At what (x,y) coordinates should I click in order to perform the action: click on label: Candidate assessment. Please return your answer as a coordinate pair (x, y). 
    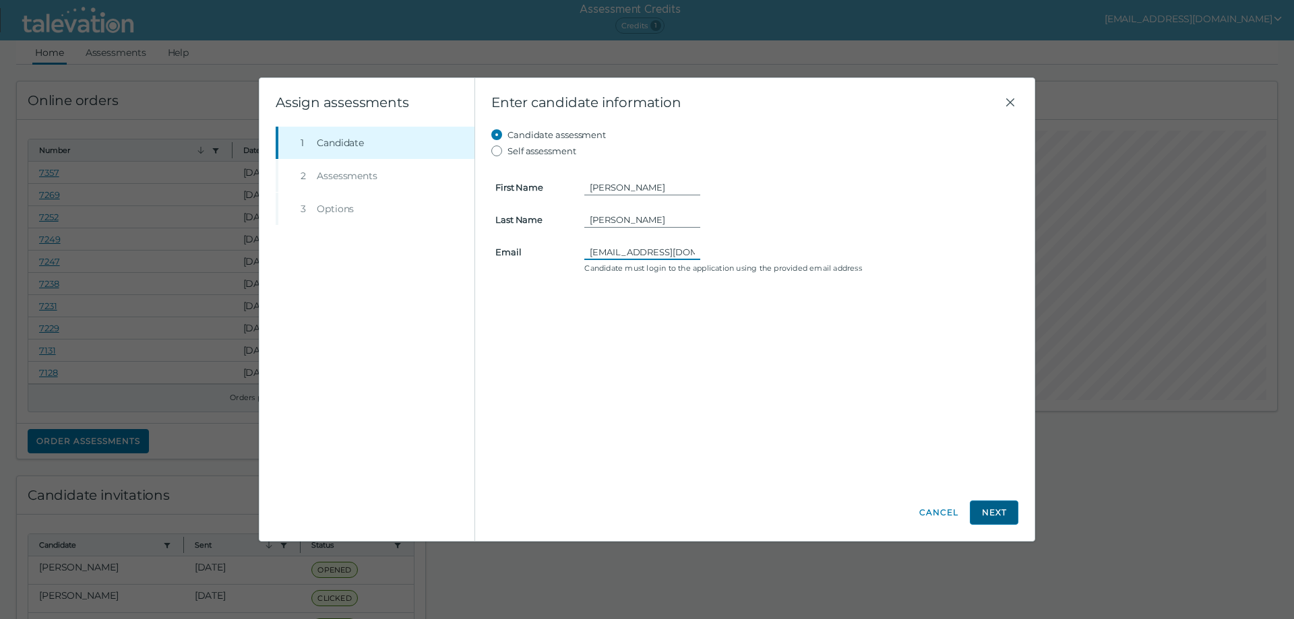
    Looking at the image, I should click on (557, 135).